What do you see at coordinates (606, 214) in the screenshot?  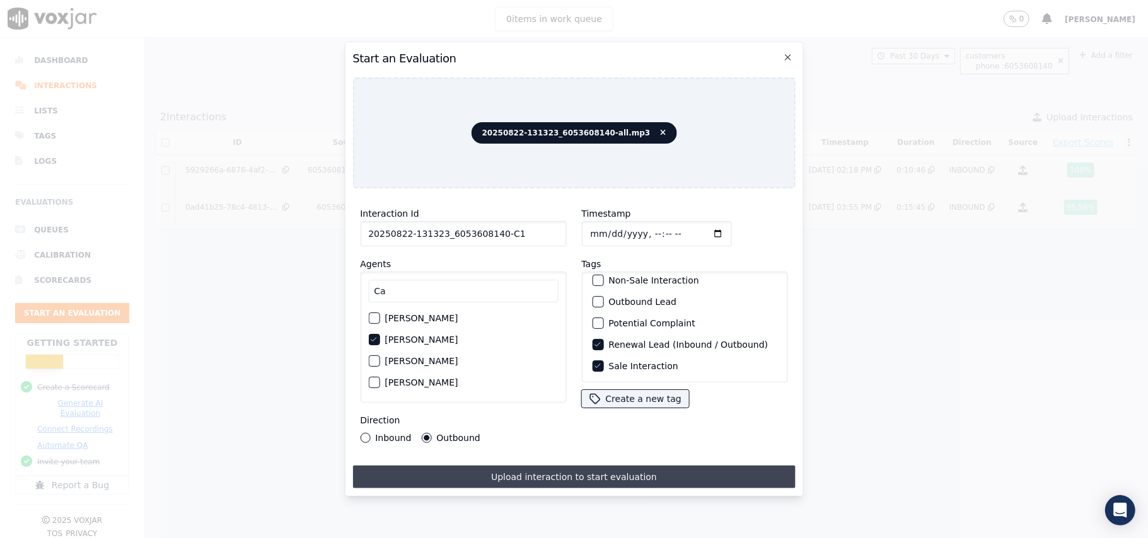 I see `label: Timestamp` at bounding box center [606, 214].